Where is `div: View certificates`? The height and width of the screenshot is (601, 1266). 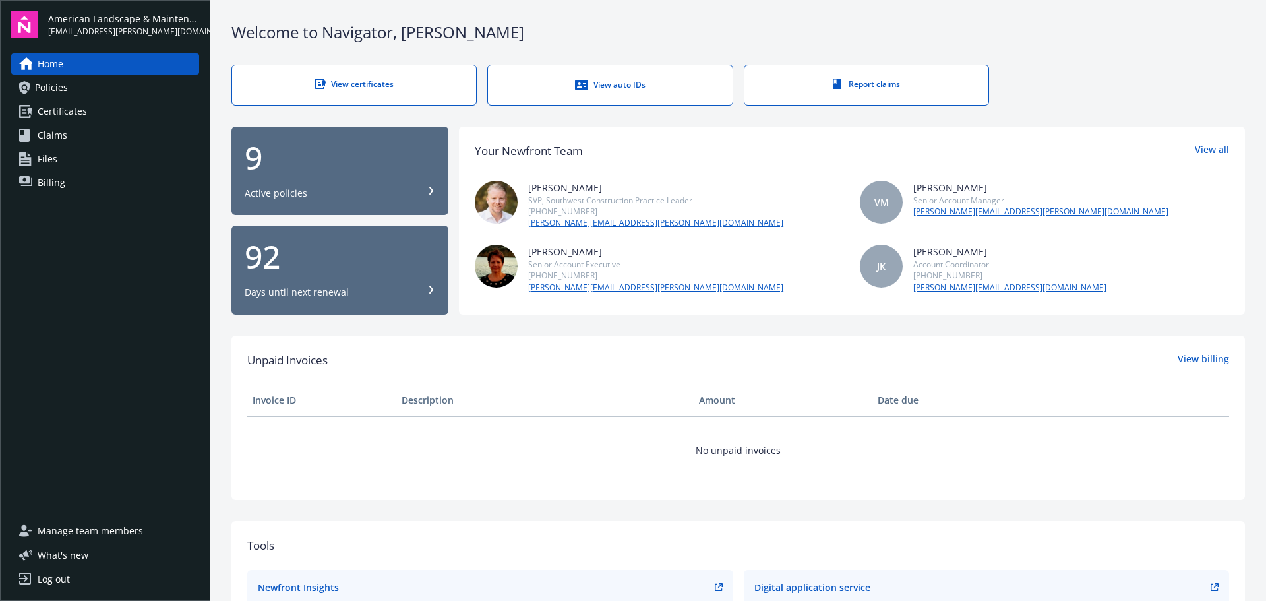
div: View certificates is located at coordinates (354, 84).